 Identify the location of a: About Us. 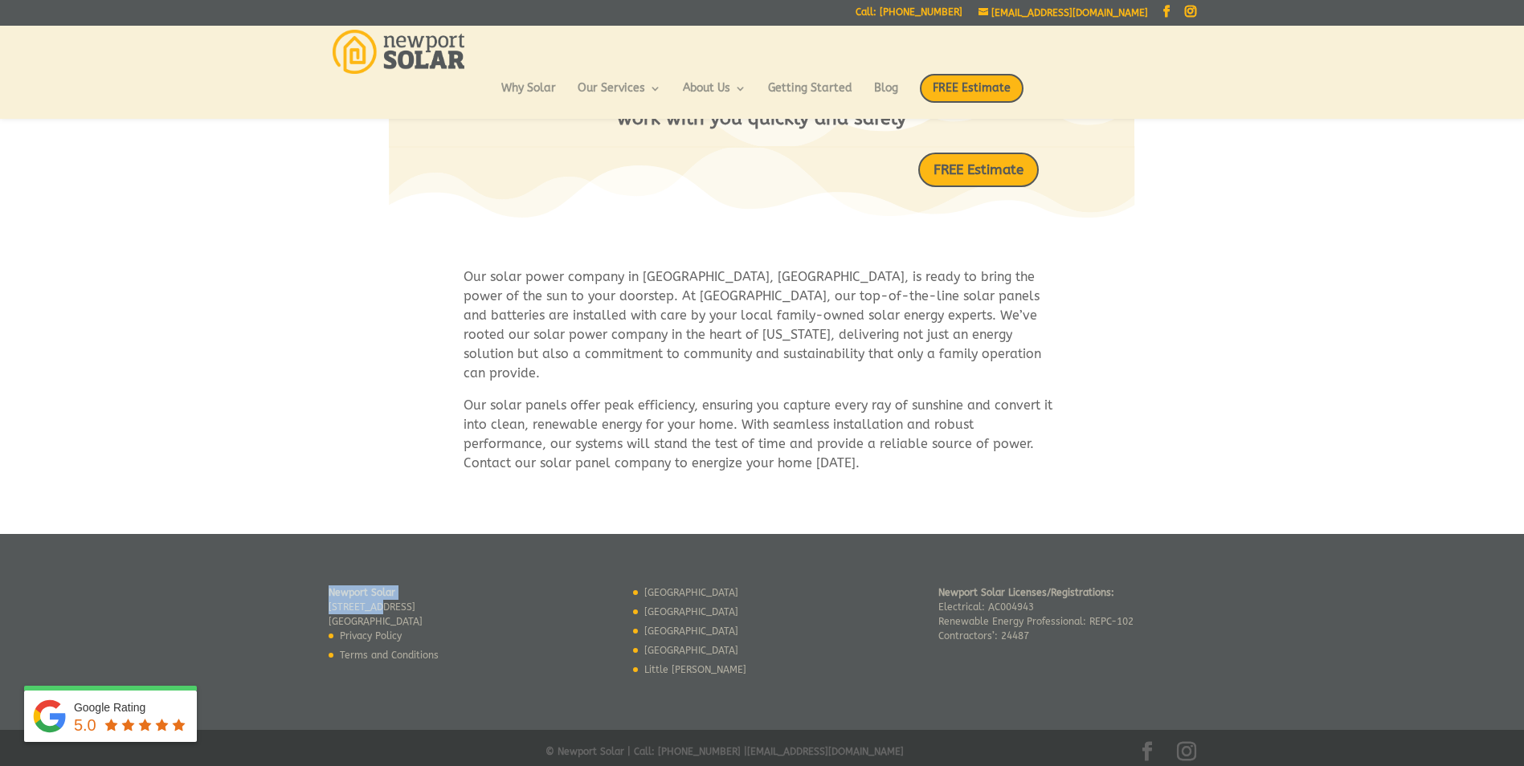
(714, 96).